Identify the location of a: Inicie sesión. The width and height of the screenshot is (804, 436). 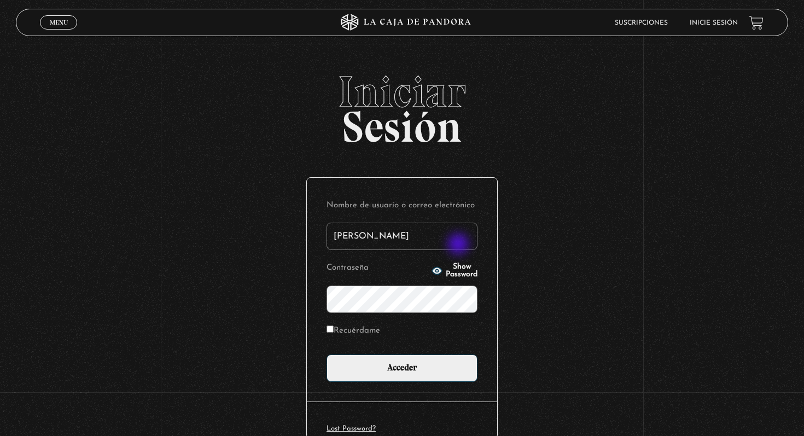
(714, 23).